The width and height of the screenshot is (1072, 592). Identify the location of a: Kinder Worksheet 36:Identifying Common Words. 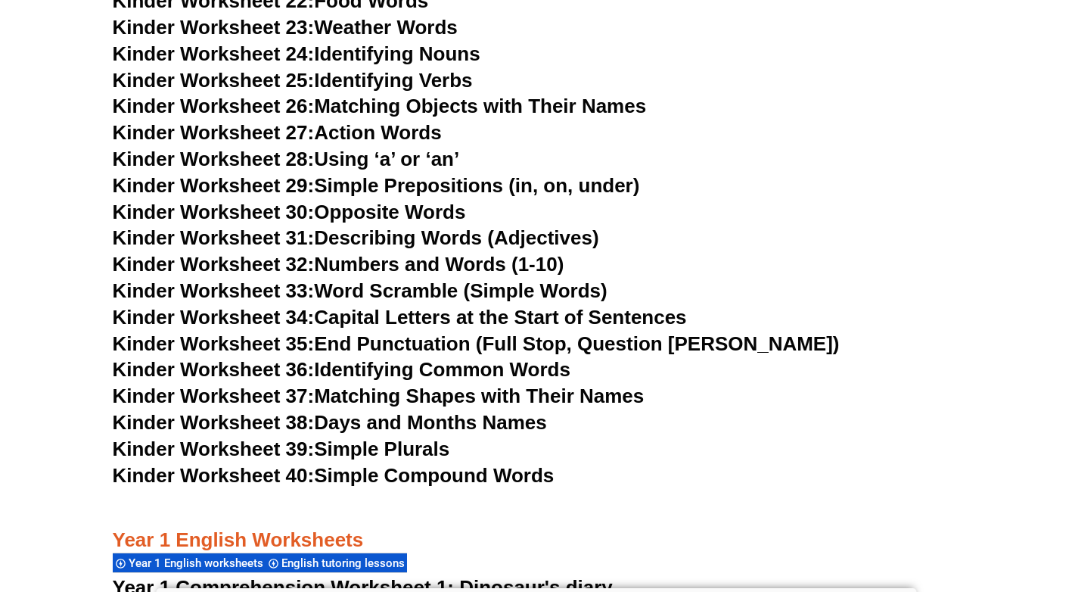
(341, 369).